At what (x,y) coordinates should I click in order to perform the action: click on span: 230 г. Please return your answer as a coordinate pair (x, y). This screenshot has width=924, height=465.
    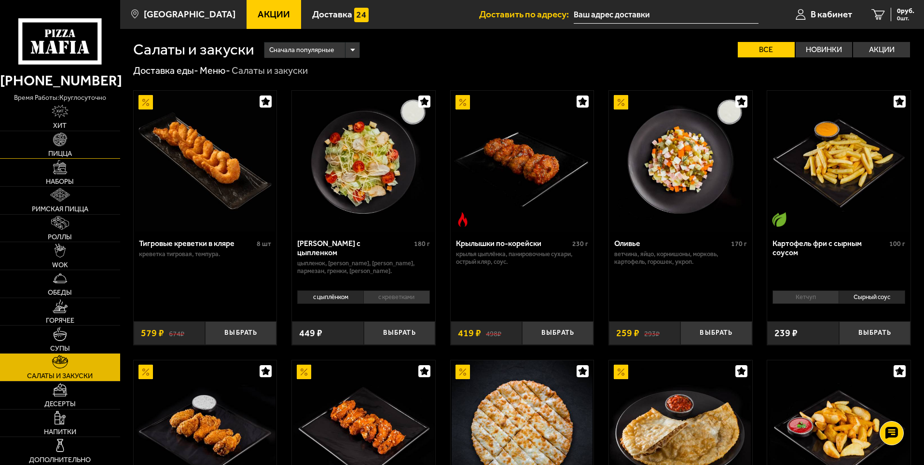
    Looking at the image, I should click on (580, 244).